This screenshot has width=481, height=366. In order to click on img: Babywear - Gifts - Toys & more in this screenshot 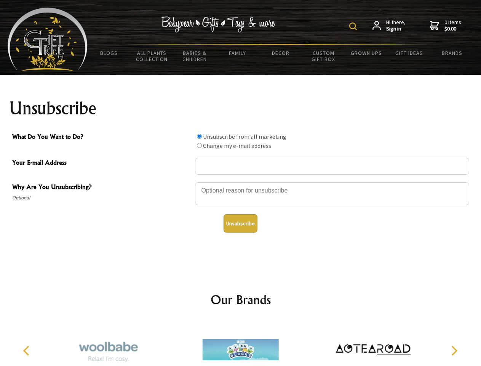, I will do `click(219, 24)`.